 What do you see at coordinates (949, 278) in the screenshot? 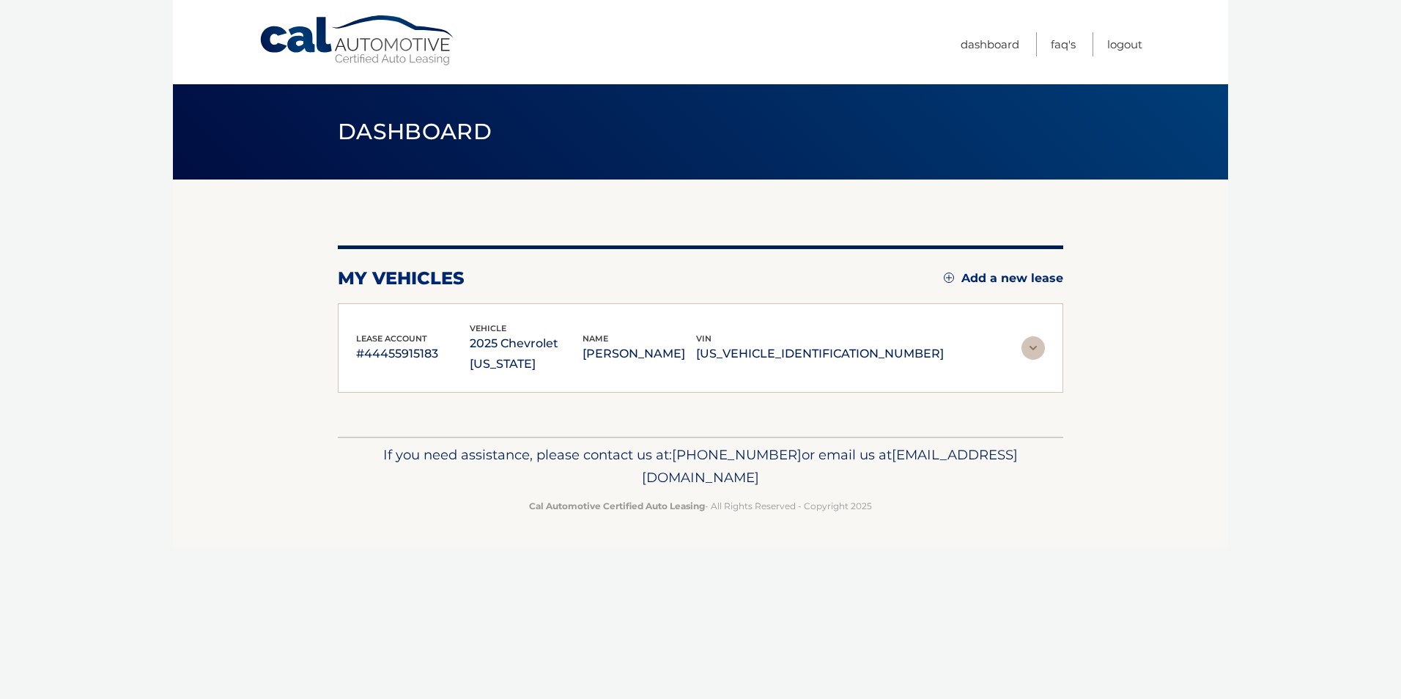
I see `img: add.svg` at bounding box center [949, 278].